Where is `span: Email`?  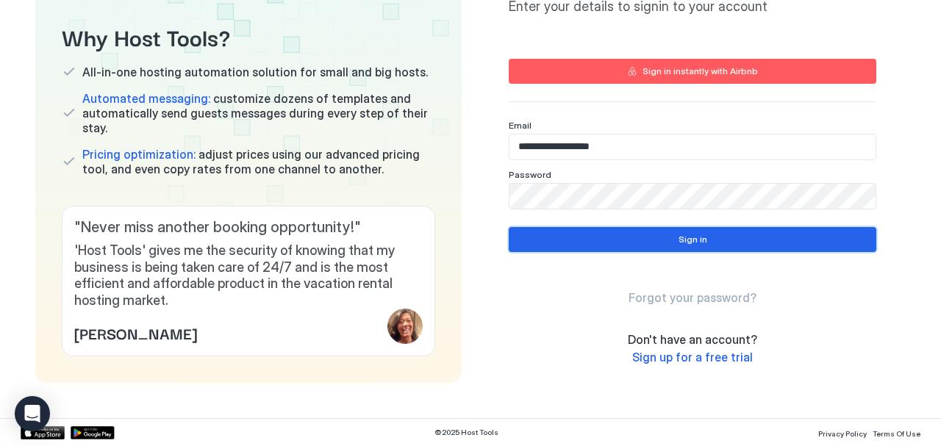 span: Email is located at coordinates (520, 125).